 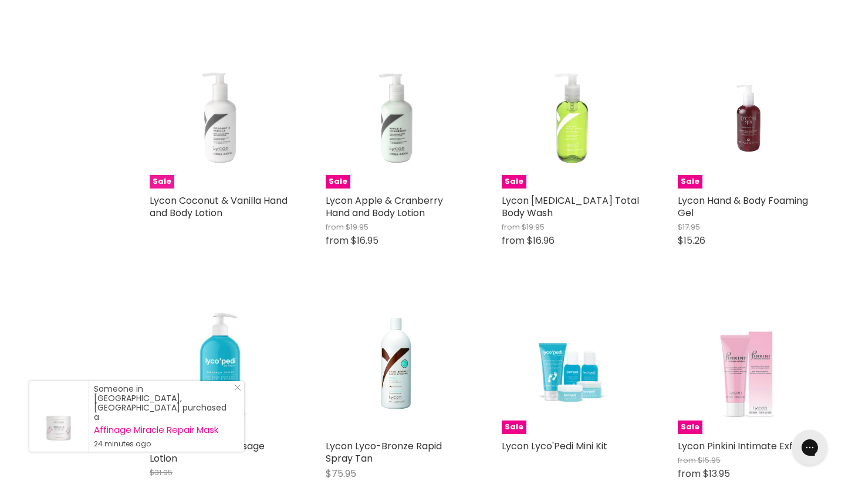 I want to click on a: Lycon Apple & Cranberry Hand and Body Lotion, so click(x=384, y=207).